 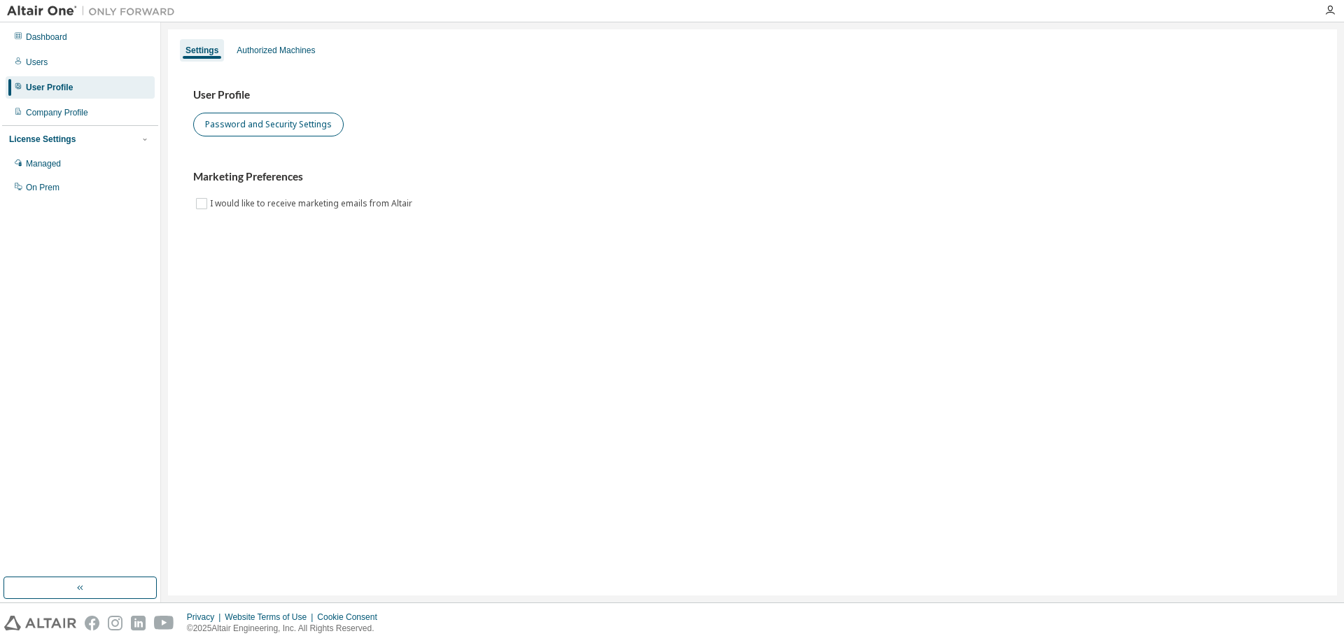 What do you see at coordinates (43, 188) in the screenshot?
I see `div: On Prem` at bounding box center [43, 188].